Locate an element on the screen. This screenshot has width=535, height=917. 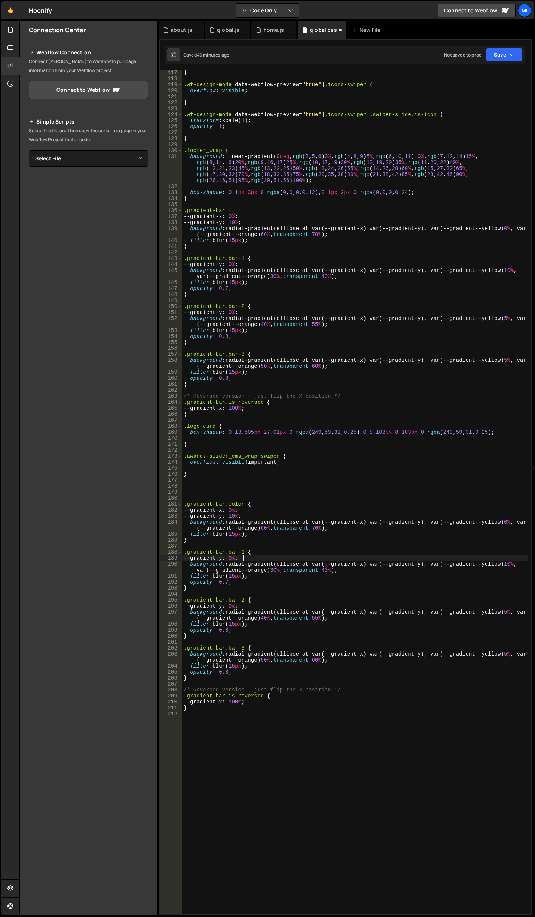
div: 149 is located at coordinates (171, 300).